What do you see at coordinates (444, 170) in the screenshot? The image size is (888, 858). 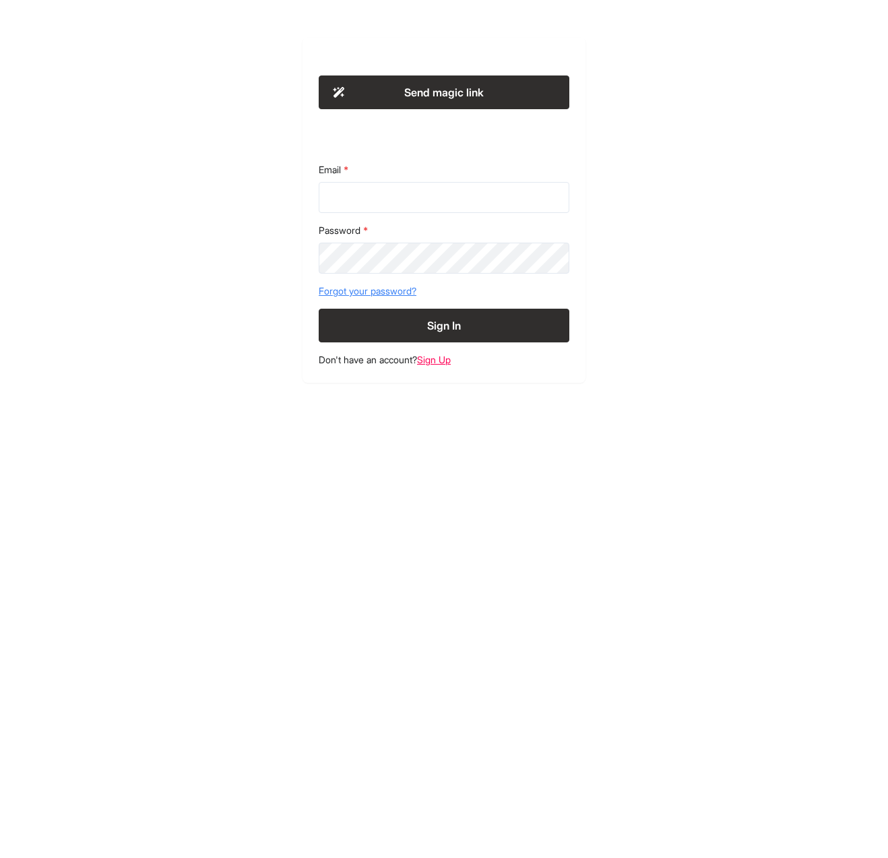 I see `label: Email` at bounding box center [444, 170].